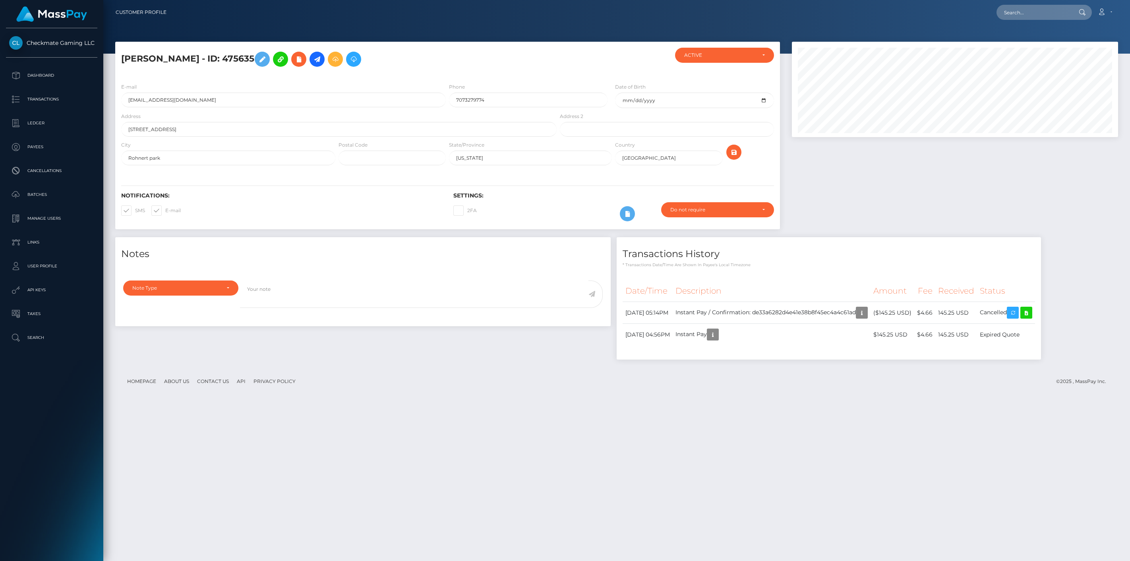  Describe the element at coordinates (829, 254) in the screenshot. I see `h4: Transactions History` at that location.